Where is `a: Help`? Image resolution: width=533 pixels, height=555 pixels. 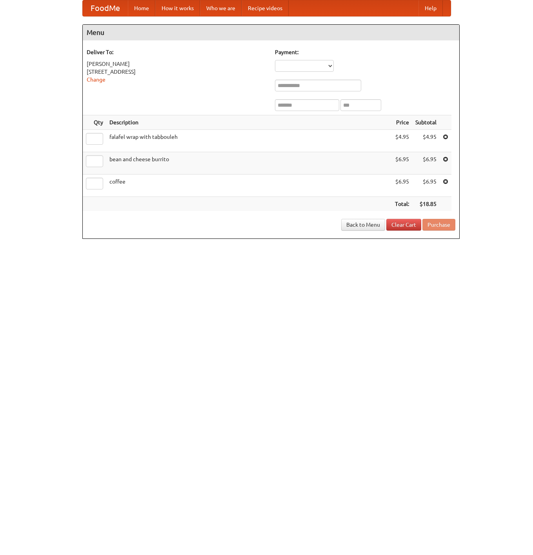
a: Help is located at coordinates (431, 8).